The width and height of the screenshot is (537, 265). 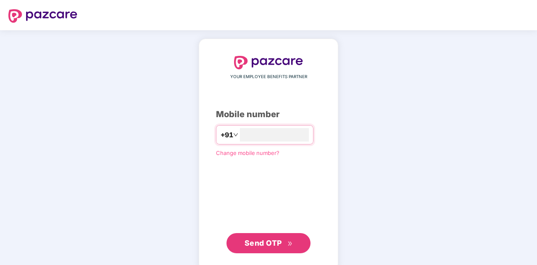 I want to click on span: down, so click(x=236, y=135).